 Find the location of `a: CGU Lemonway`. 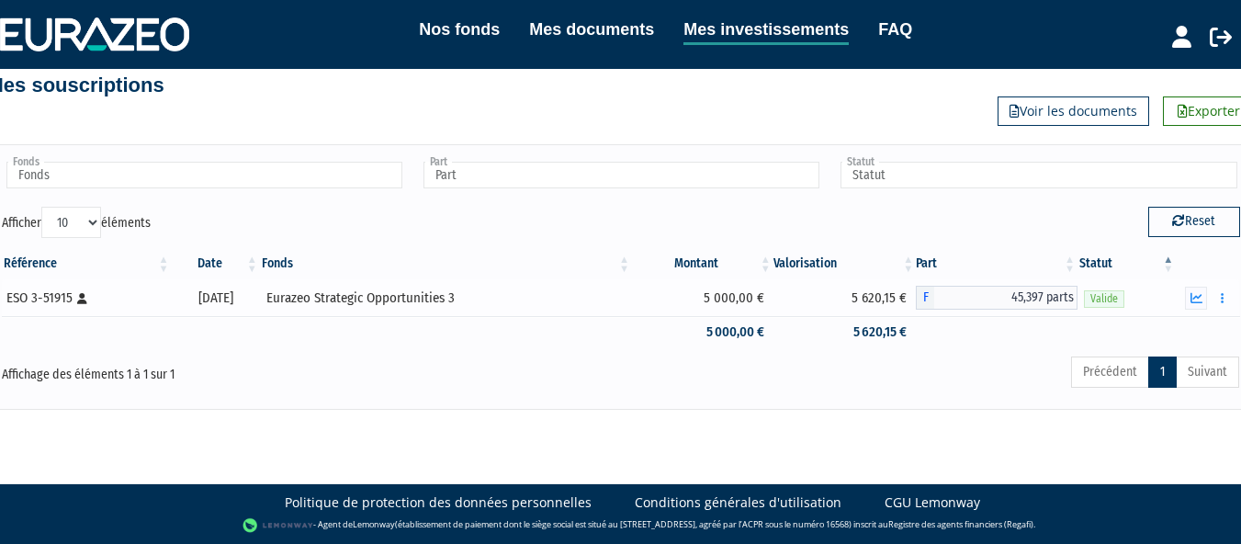

a: CGU Lemonway is located at coordinates (933, 503).